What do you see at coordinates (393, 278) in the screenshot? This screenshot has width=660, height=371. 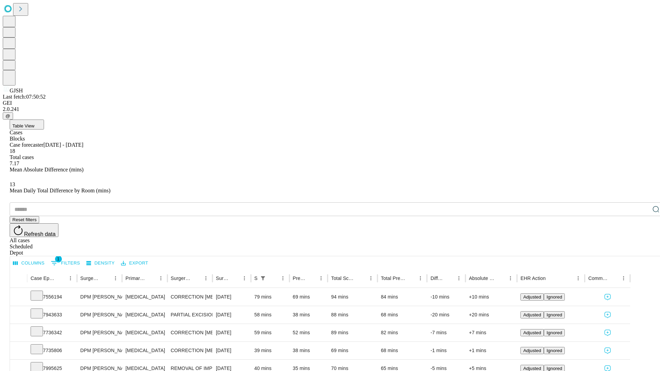 I see `div: Total Predicted Duration` at bounding box center [393, 278].